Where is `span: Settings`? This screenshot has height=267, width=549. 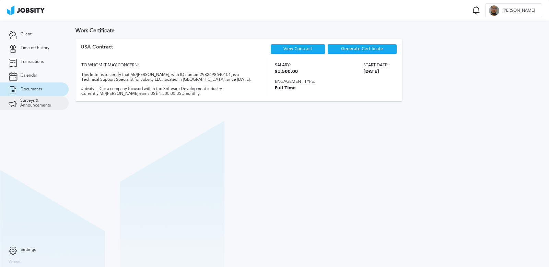 span: Settings is located at coordinates (28, 249).